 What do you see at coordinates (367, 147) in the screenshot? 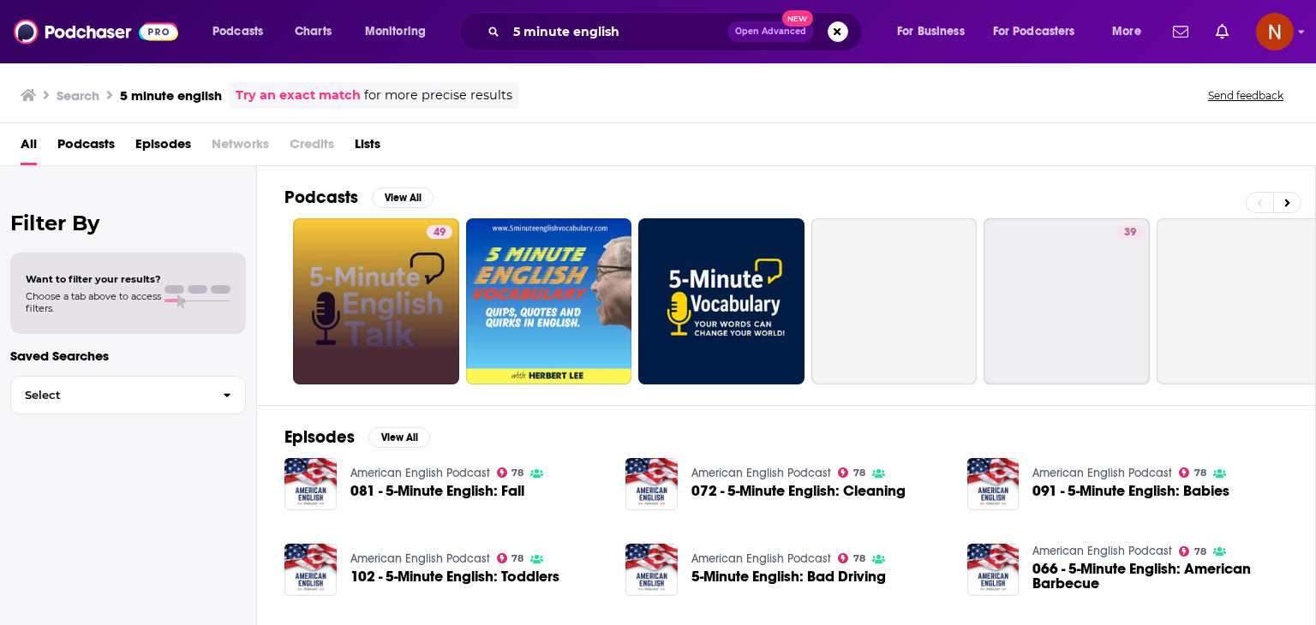
I see `span: Lists` at bounding box center [367, 147].